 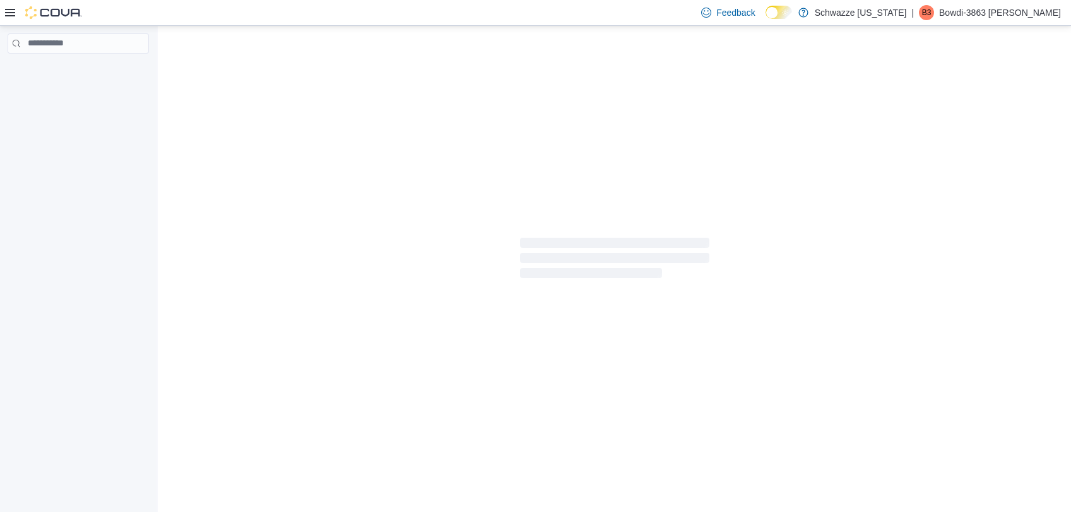 What do you see at coordinates (735, 13) in the screenshot?
I see `span: Feedback` at bounding box center [735, 13].